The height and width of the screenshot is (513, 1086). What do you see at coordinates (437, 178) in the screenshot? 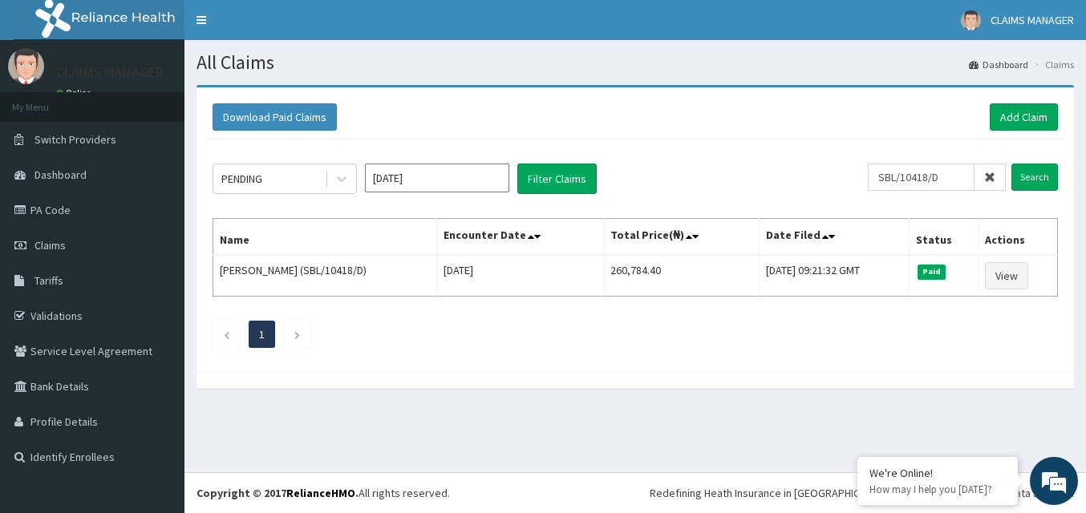
I see `input: Select Month and Year` at bounding box center [437, 178].